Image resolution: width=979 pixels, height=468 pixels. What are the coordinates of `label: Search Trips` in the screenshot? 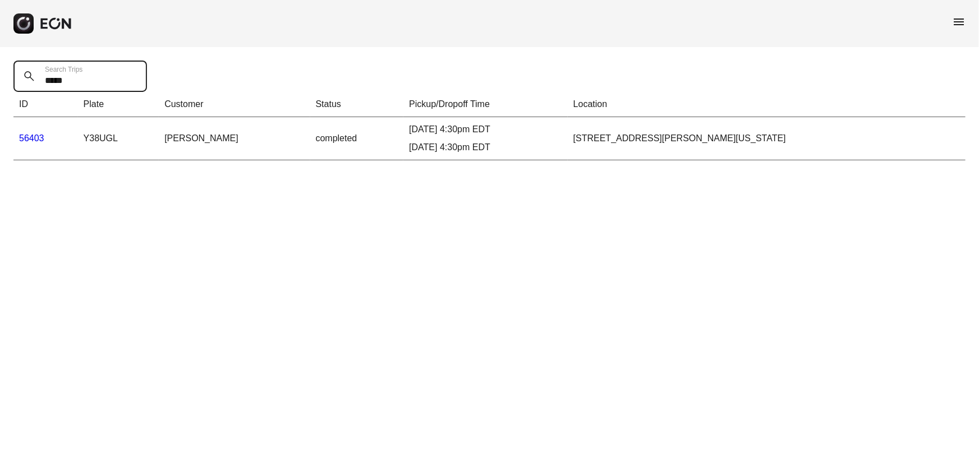 It's located at (63, 70).